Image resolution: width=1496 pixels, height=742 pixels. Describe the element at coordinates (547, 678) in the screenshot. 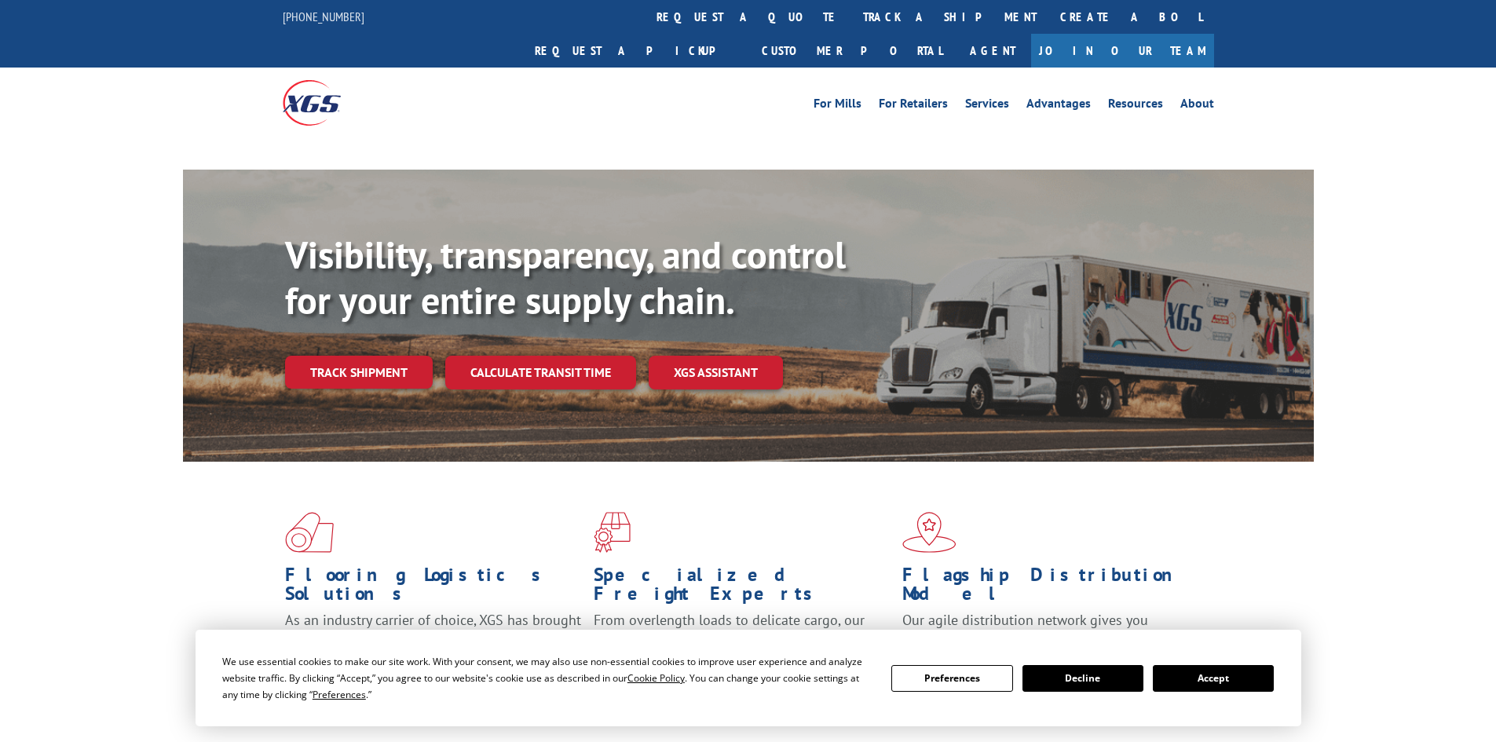

I see `div: We use essential cookies to make our site work. With your consent, we may also use non-essential ...` at that location.